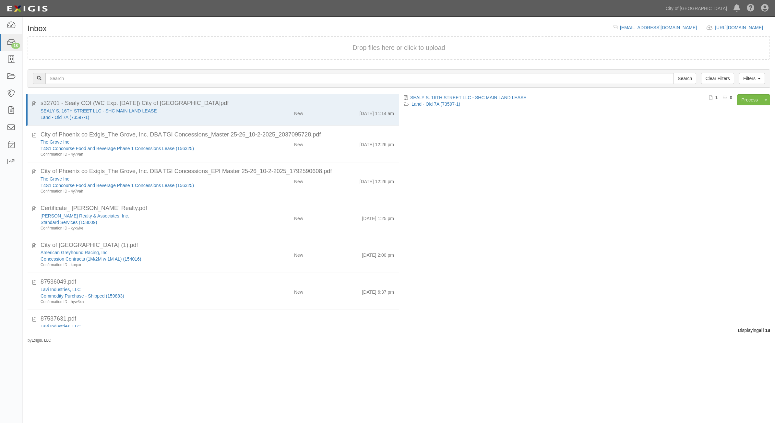 This screenshot has height=423, width=775. I want to click on button: Drop files here or click to upload, so click(399, 48).